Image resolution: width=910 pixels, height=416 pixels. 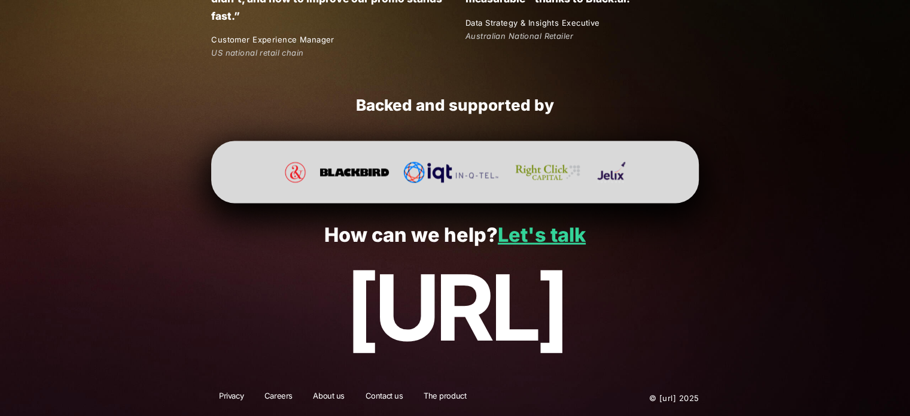 What do you see at coordinates (295, 172) in the screenshot?
I see `img: Pan Effect Website` at bounding box center [295, 172].